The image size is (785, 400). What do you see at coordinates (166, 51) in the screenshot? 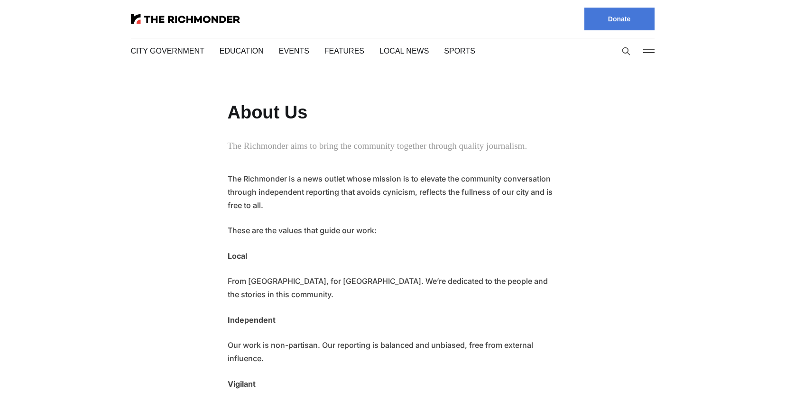
I see `a: City Government` at bounding box center [166, 51].